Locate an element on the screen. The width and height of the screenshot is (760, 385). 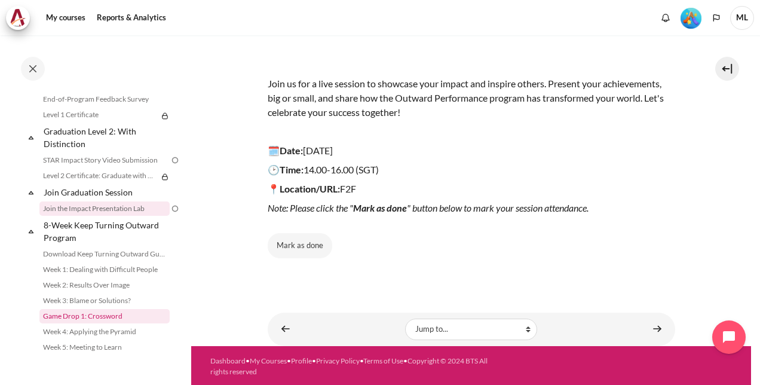
a: Architeck Architeck is located at coordinates (21, 18).